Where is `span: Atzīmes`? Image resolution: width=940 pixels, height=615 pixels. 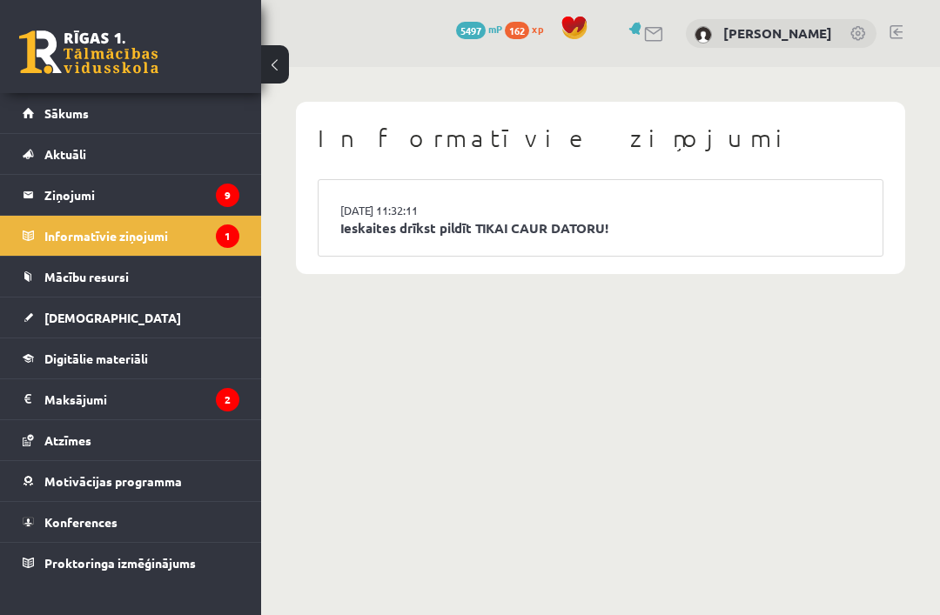
span: Atzīmes is located at coordinates (68, 441).